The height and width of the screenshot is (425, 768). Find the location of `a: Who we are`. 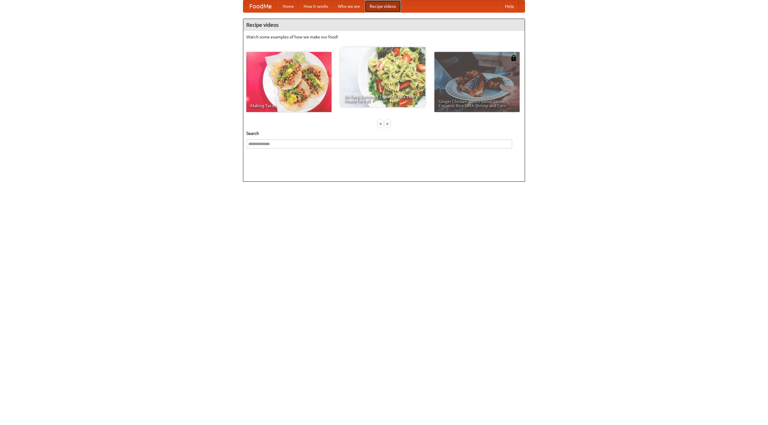

a: Who we are is located at coordinates (349, 6).